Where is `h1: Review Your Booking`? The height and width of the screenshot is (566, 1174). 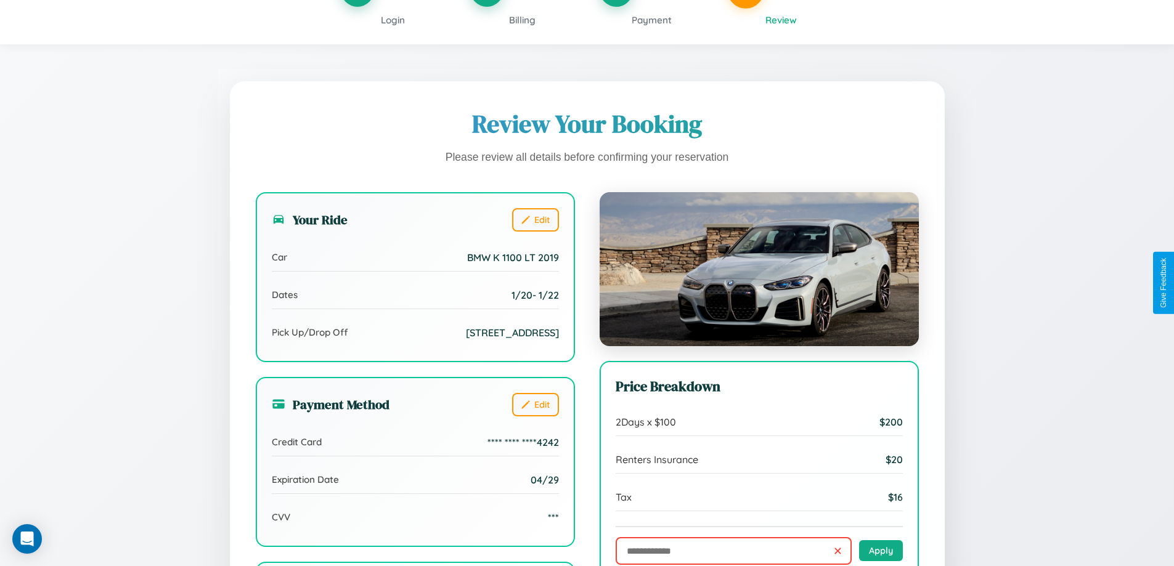 h1: Review Your Booking is located at coordinates (587, 124).